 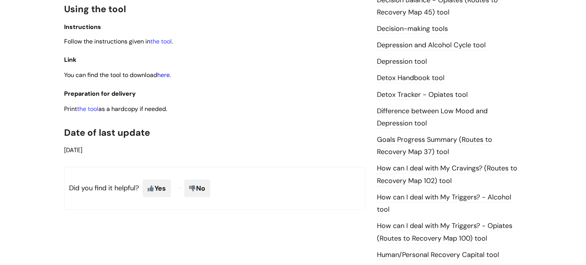 What do you see at coordinates (116, 109) in the screenshot?
I see `span: Print as a hardcopy if needed.` at bounding box center [116, 109].